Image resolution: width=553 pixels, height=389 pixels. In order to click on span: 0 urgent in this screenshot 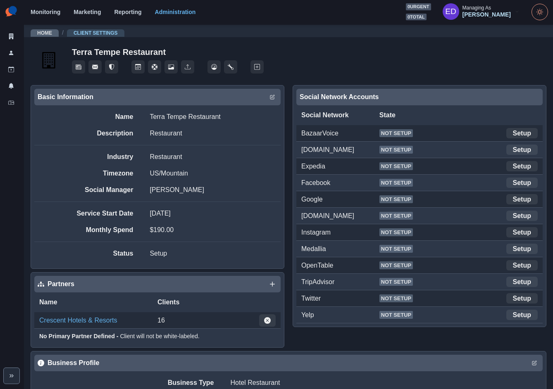, I will do `click(418, 7)`.